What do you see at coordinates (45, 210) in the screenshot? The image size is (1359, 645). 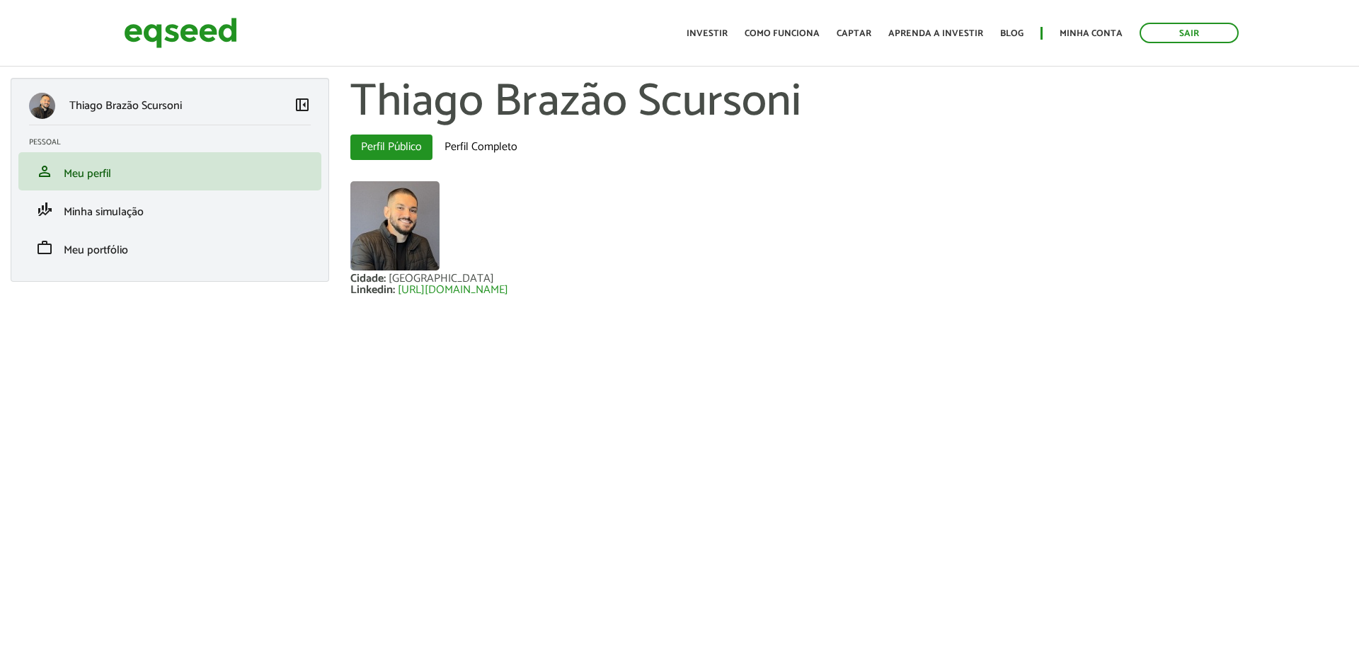 I see `span: finance_mode` at bounding box center [45, 210].